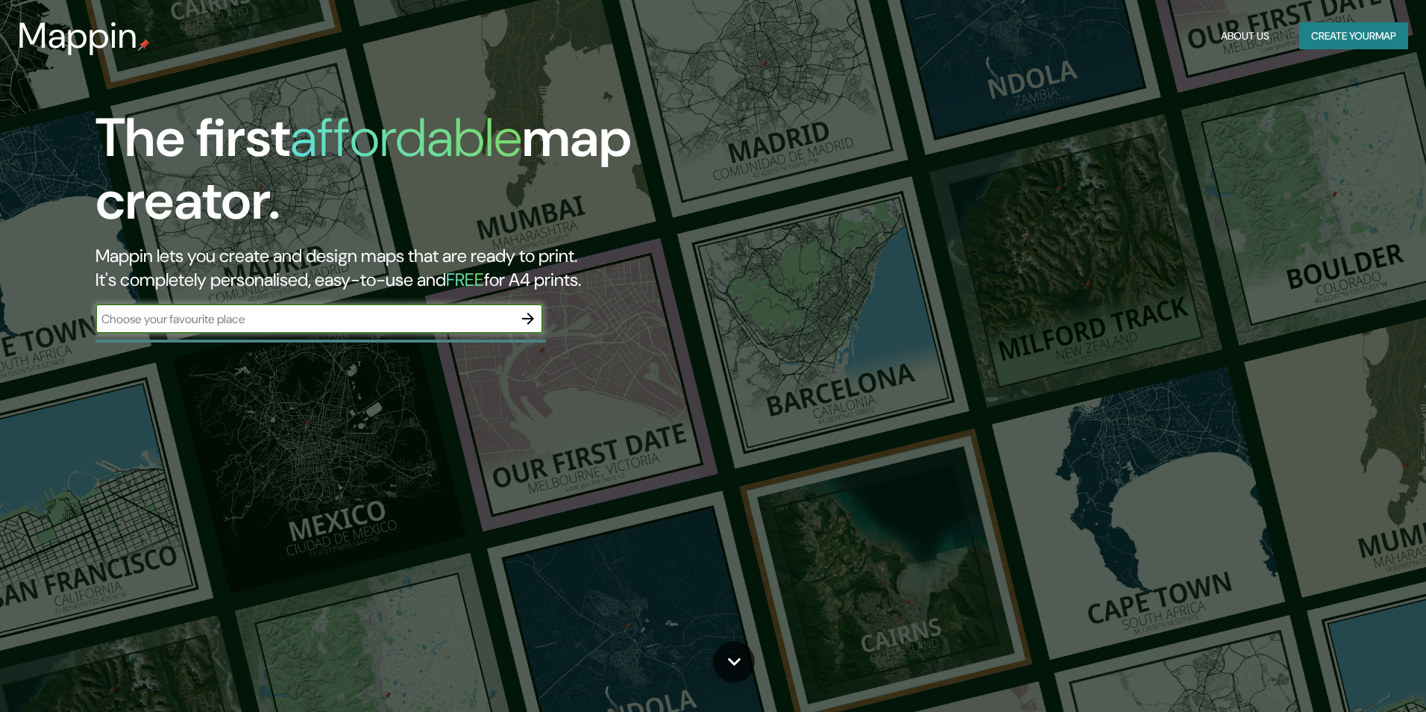  I want to click on h1: The first map creator., so click(452, 175).